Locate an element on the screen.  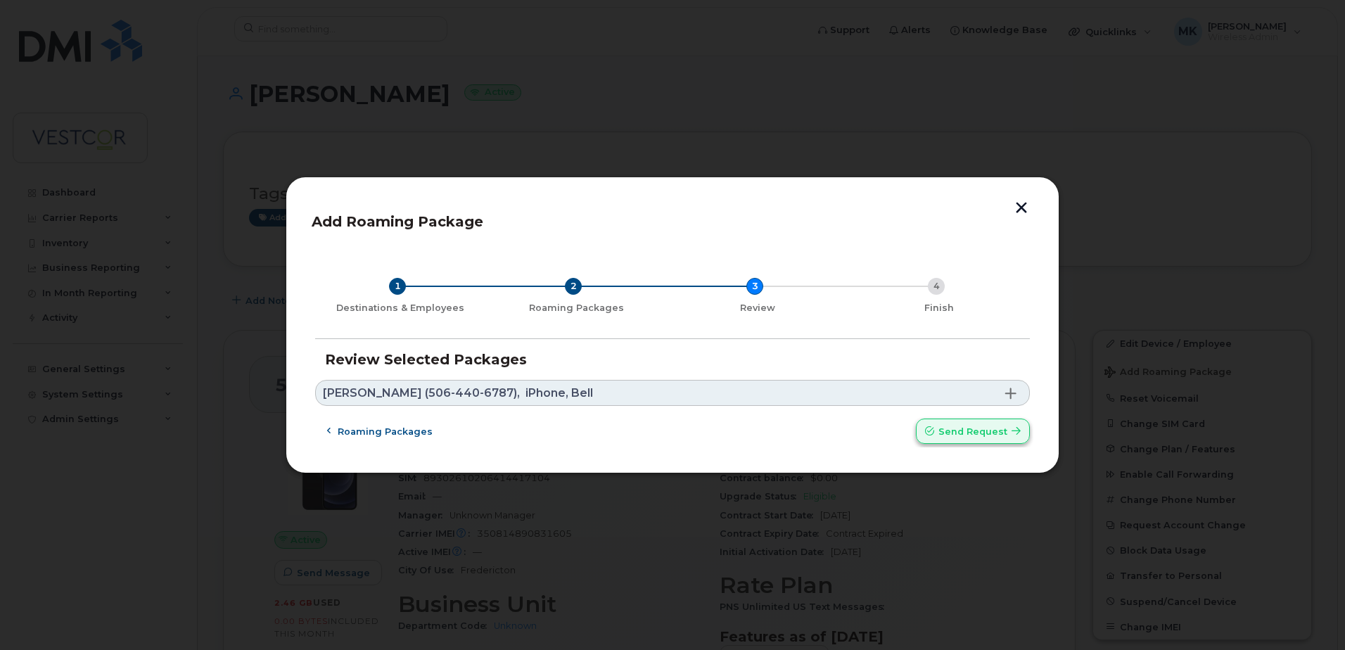
span: iPhone, Bell is located at coordinates (559, 393).